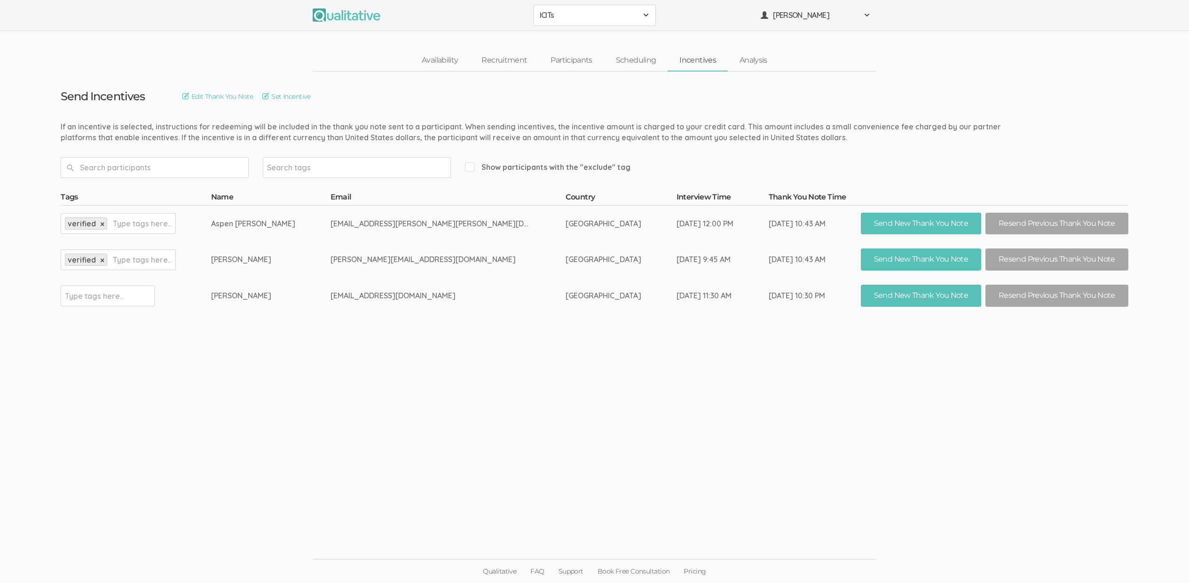 This screenshot has width=1189, height=583. I want to click on span: ICITs, so click(589, 15).